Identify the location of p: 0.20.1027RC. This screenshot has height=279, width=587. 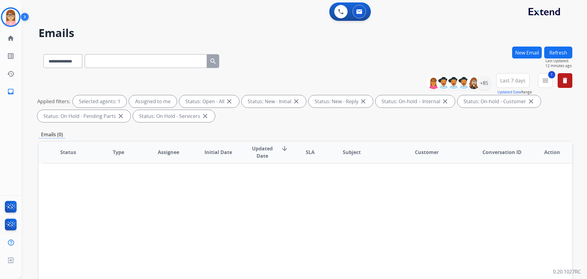
(567, 271).